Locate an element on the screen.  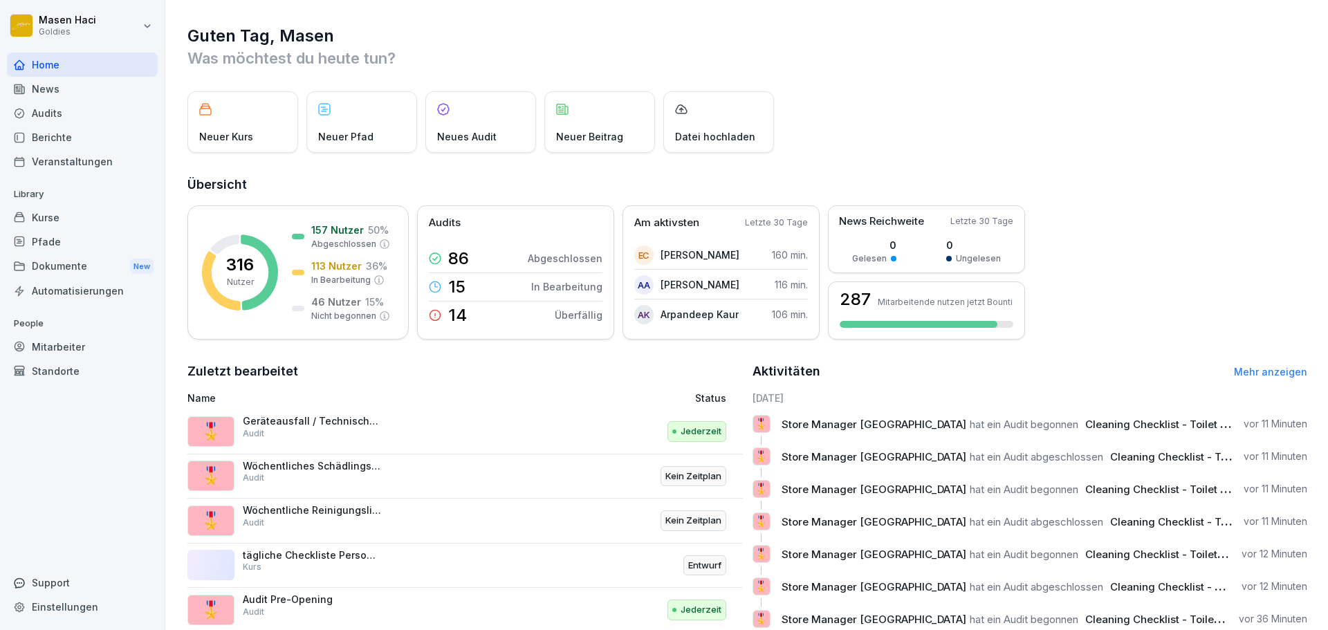
p: Name is located at coordinates (361, 398).